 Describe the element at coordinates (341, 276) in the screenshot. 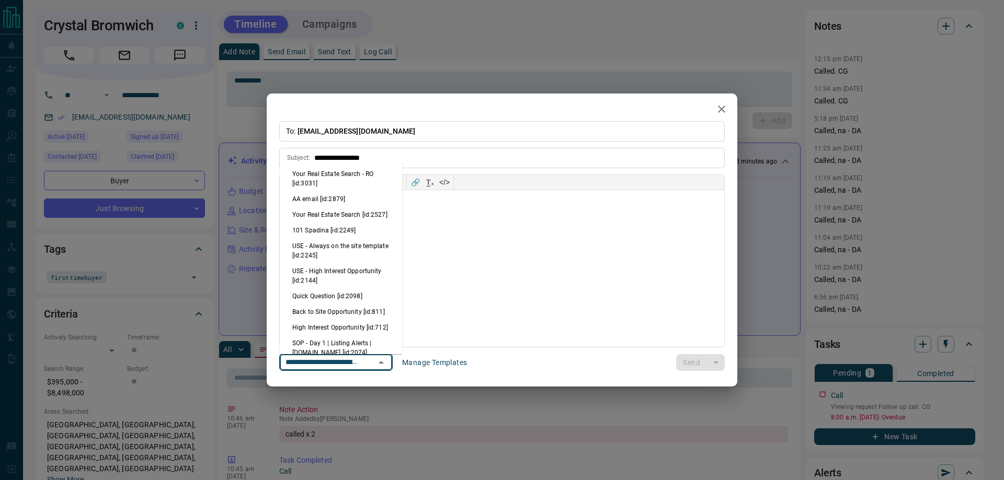

I see `li: USE - High Interest Opportunity [id:2144]` at that location.